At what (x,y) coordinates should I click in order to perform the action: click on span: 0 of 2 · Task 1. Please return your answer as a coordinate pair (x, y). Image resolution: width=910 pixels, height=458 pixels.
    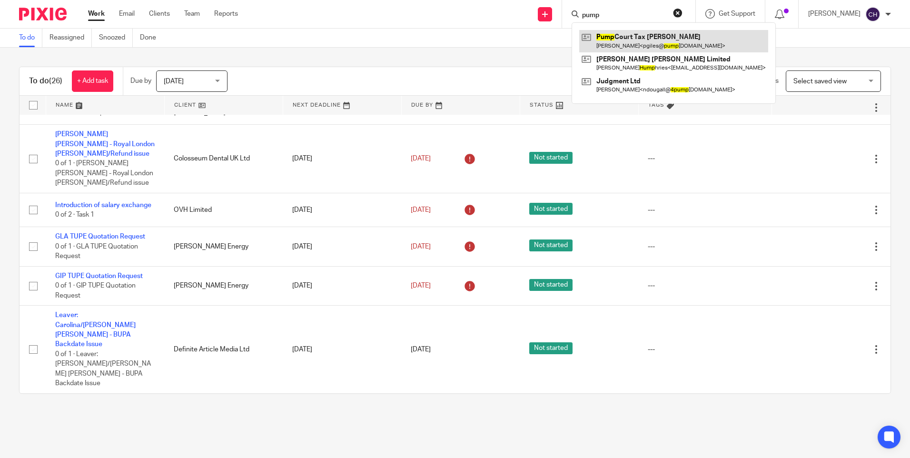
    Looking at the image, I should click on (75, 215).